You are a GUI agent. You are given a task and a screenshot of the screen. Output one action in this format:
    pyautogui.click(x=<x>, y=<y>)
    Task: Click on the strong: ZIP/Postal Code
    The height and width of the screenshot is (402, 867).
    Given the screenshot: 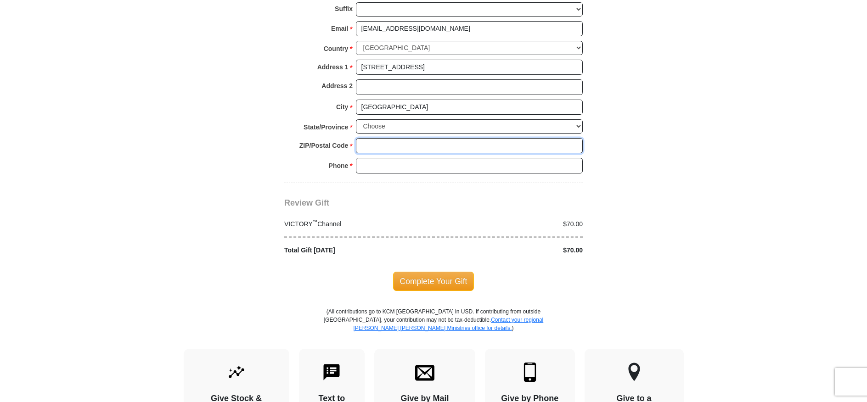 What is the action you would take?
    pyautogui.click(x=324, y=146)
    